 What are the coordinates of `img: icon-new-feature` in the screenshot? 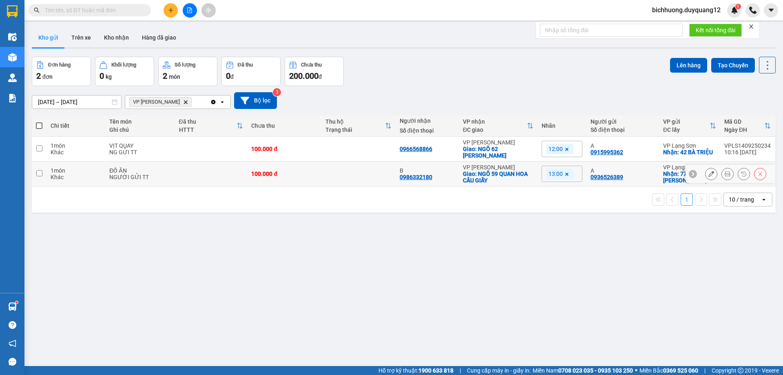 It's located at (734, 10).